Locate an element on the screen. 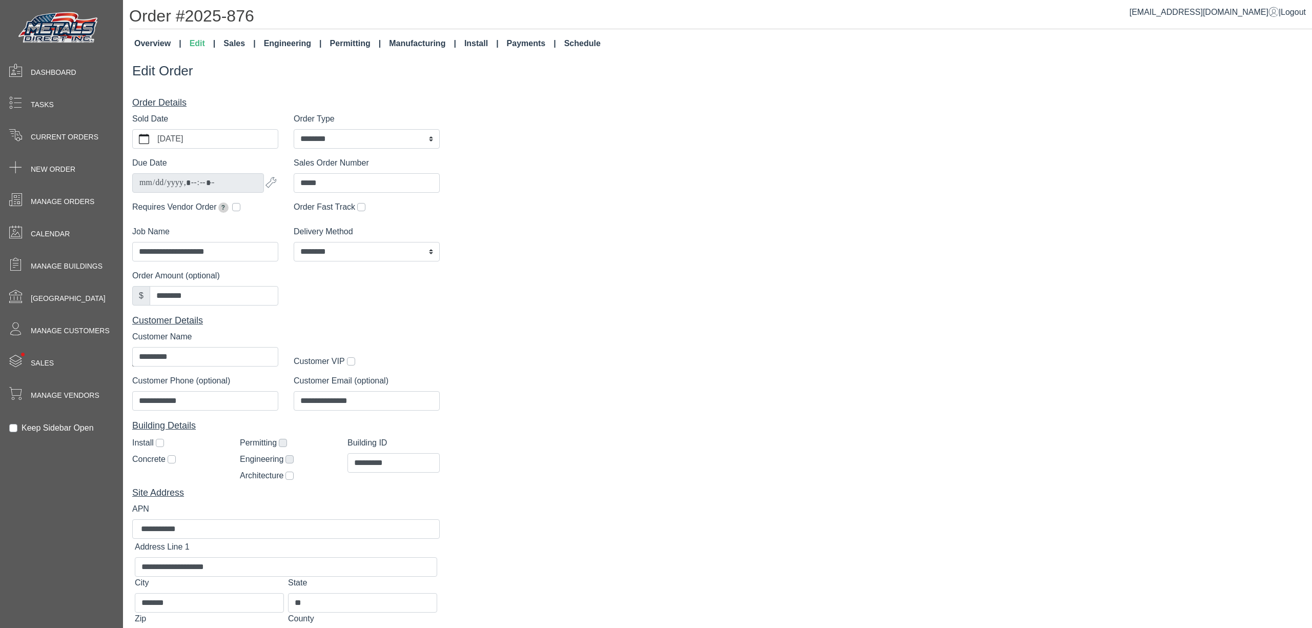 The height and width of the screenshot is (628, 1312). label: Concrete is located at coordinates (149, 459).